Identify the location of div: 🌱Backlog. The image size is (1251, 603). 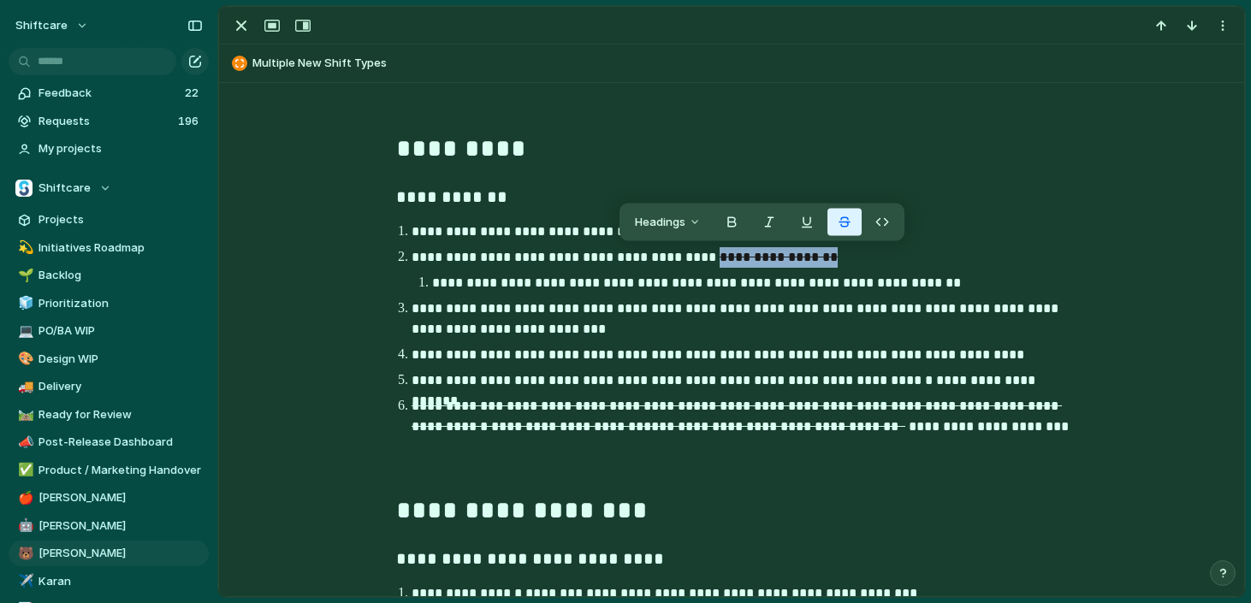
(109, 275).